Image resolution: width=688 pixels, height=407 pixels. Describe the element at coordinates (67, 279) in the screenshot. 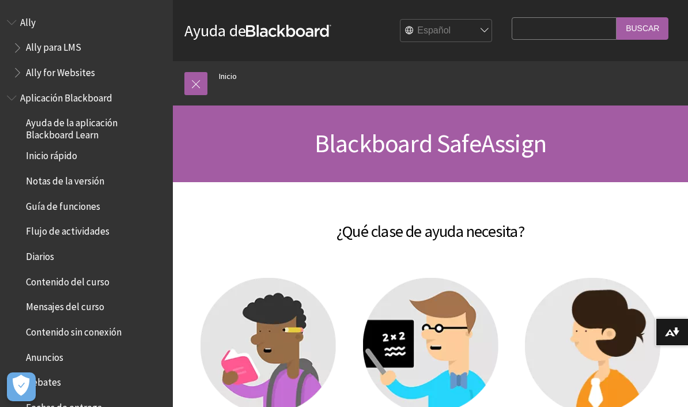

I see `span: Contenido del curso` at that location.